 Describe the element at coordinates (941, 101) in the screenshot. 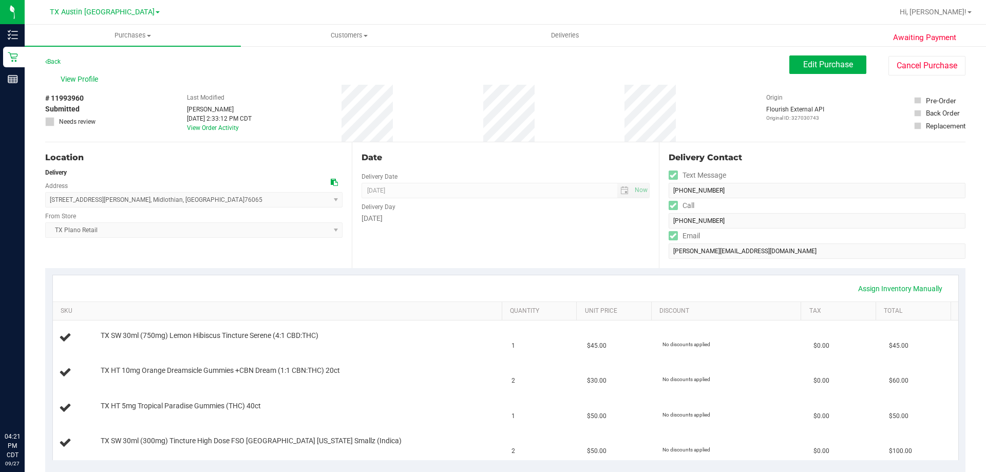

I see `div: Pre-Order` at that location.